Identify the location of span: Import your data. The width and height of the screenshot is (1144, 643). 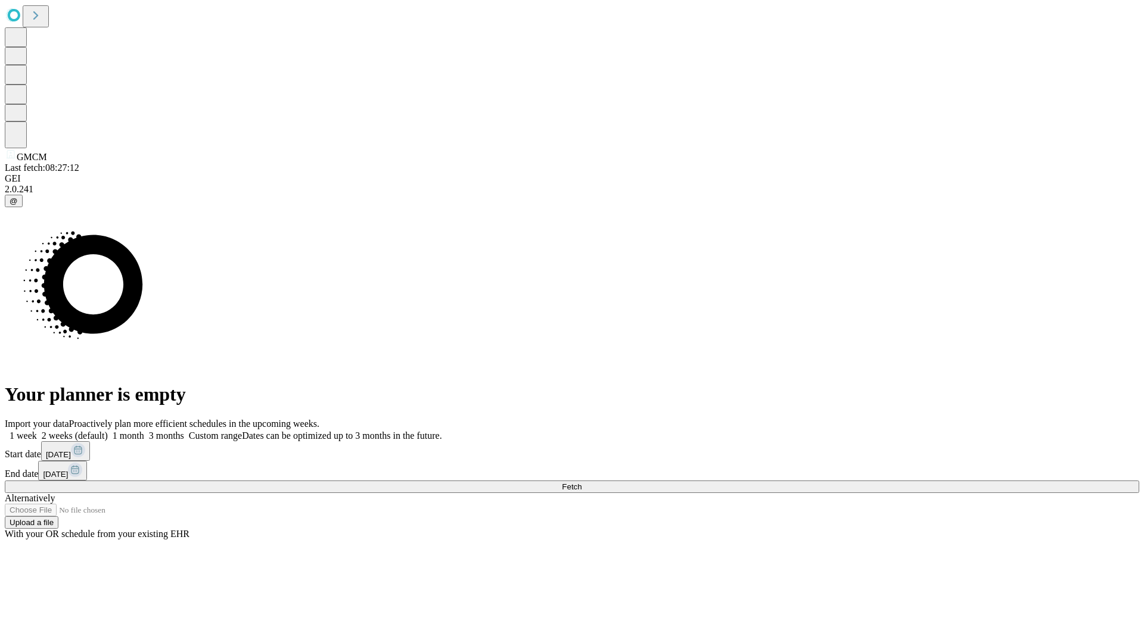
(37, 424).